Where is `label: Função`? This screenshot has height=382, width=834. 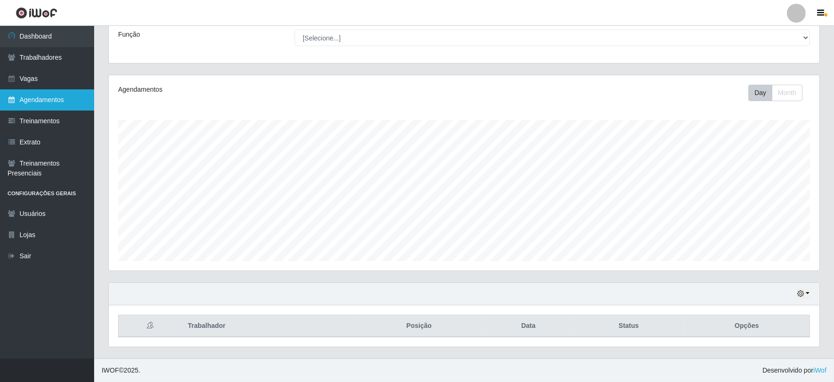
label: Função is located at coordinates (129, 34).